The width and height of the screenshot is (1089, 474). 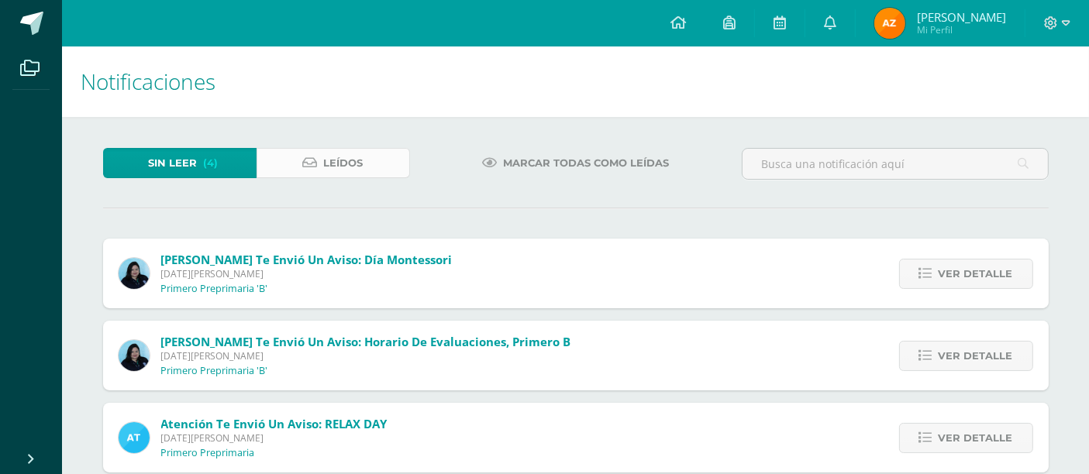 What do you see at coordinates (961, 29) in the screenshot?
I see `span: Mi Perfil` at bounding box center [961, 29].